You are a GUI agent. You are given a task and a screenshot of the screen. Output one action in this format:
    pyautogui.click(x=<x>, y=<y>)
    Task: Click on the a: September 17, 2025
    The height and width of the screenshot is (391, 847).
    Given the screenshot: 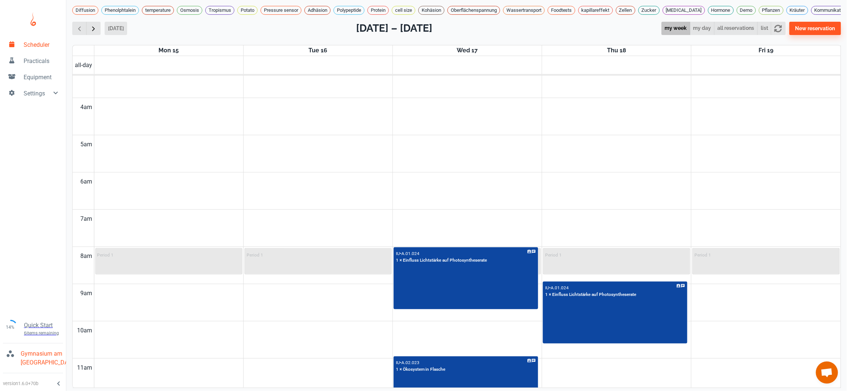 What is the action you would take?
    pyautogui.click(x=467, y=50)
    